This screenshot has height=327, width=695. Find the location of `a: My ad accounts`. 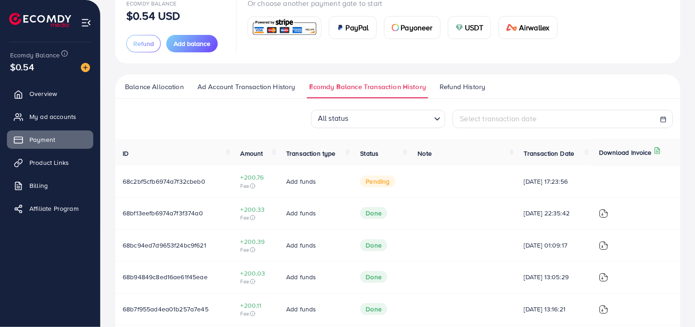

a: My ad accounts is located at coordinates (50, 117).